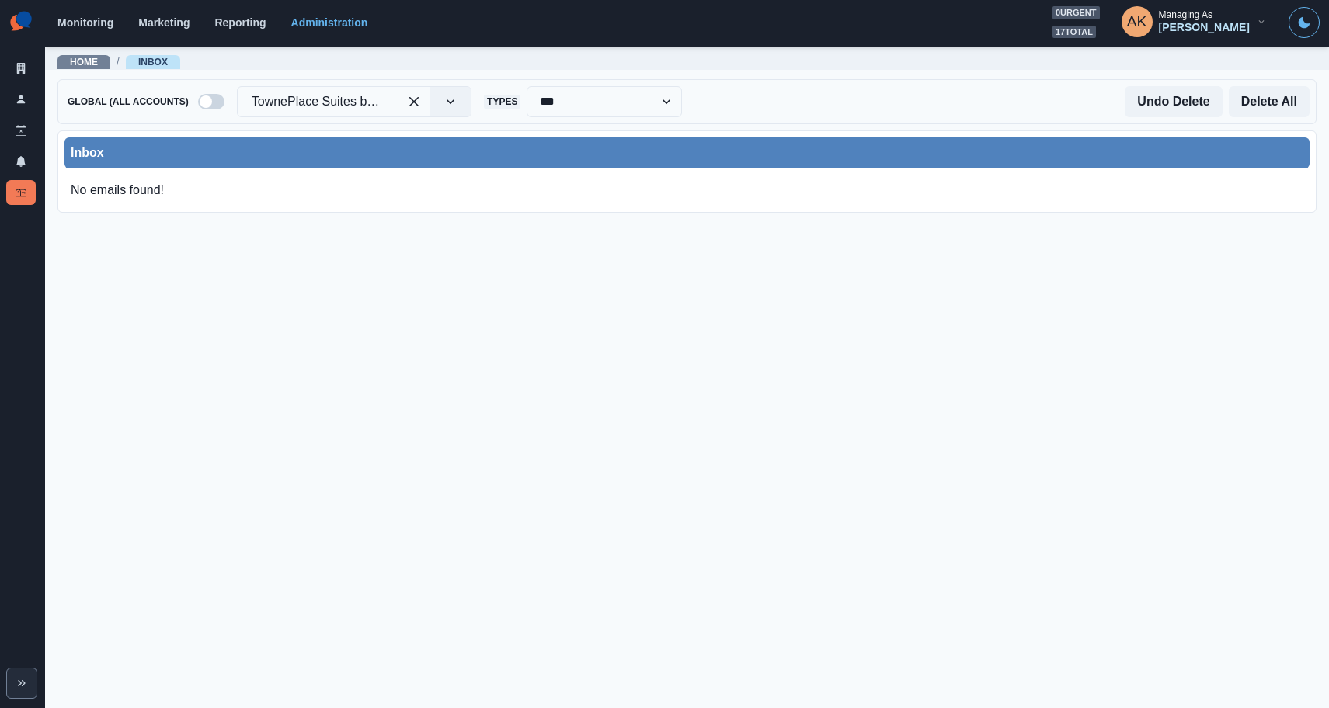  Describe the element at coordinates (1137, 22) in the screenshot. I see `div: Alex Kalogeropoulos` at that location.